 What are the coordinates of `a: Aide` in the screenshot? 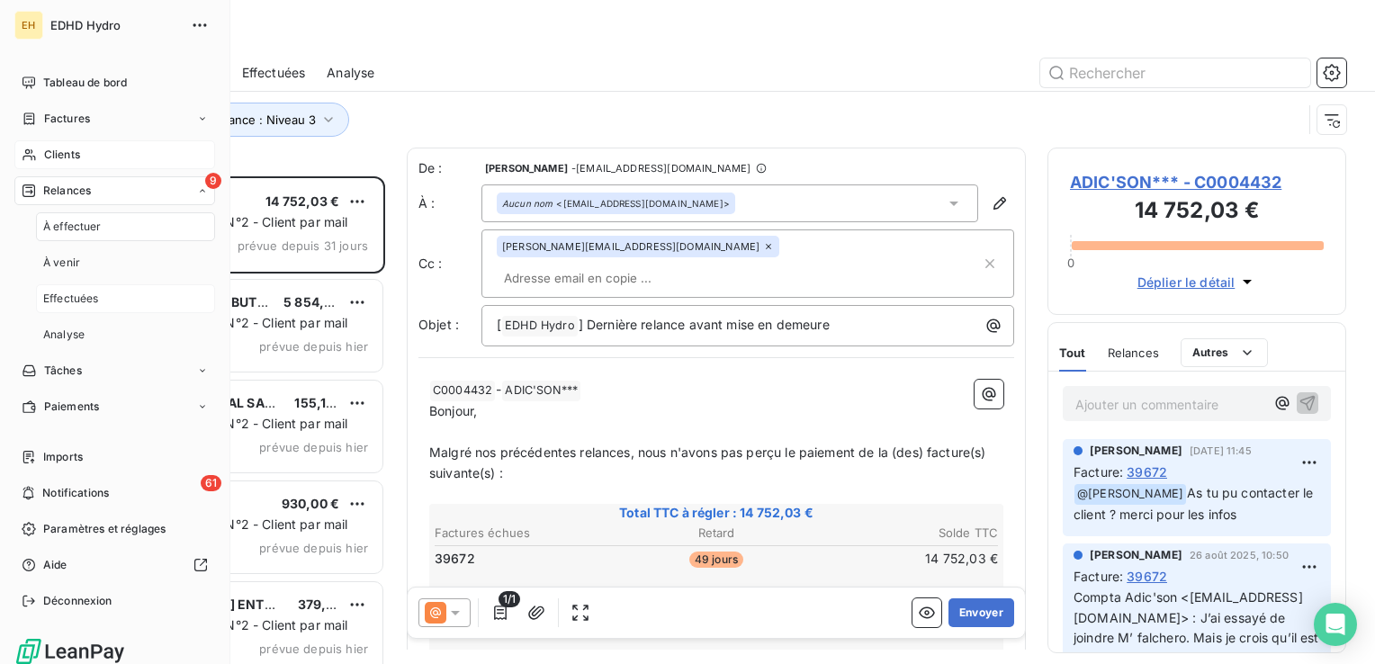 It's located at (114, 565).